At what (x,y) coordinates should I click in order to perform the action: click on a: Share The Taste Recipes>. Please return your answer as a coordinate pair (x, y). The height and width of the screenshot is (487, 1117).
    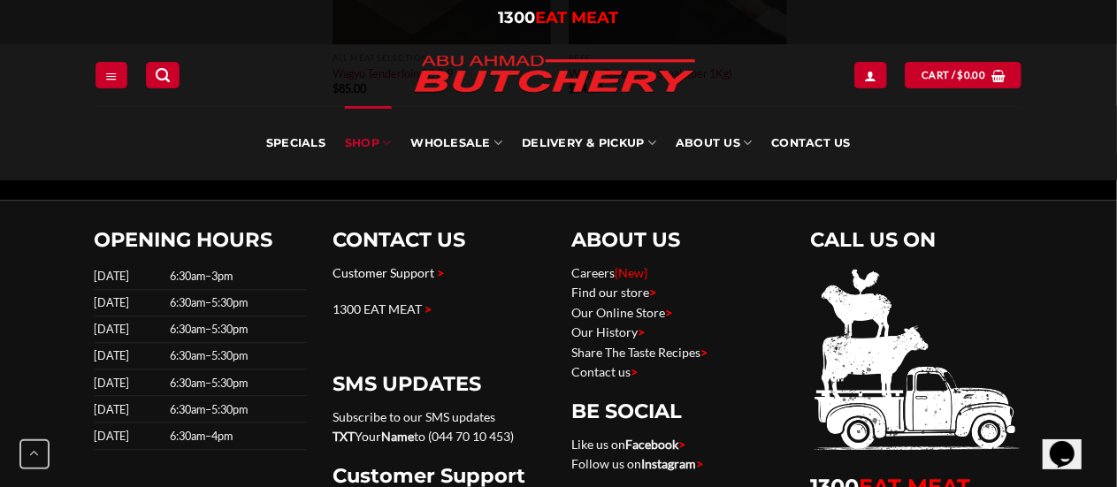
    Looking at the image, I should click on (640, 352).